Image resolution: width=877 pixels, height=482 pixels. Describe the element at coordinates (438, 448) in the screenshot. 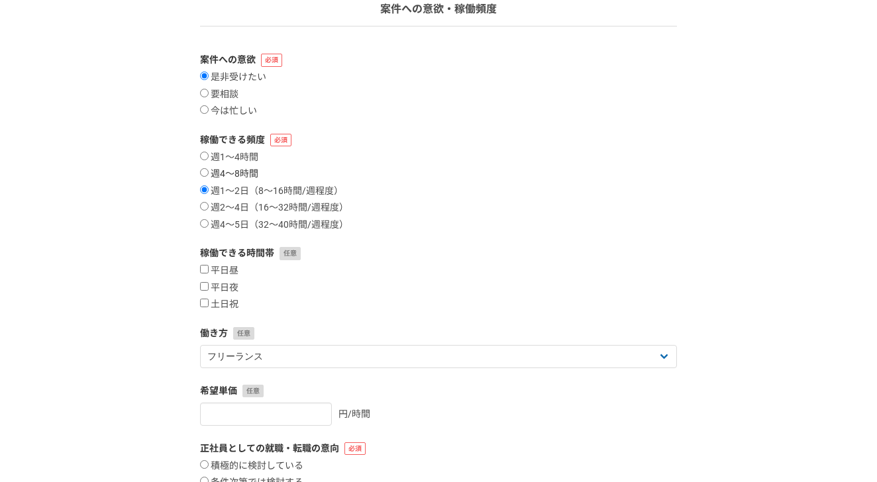

I see `label: 正社員としての就職・転職の意向` at that location.